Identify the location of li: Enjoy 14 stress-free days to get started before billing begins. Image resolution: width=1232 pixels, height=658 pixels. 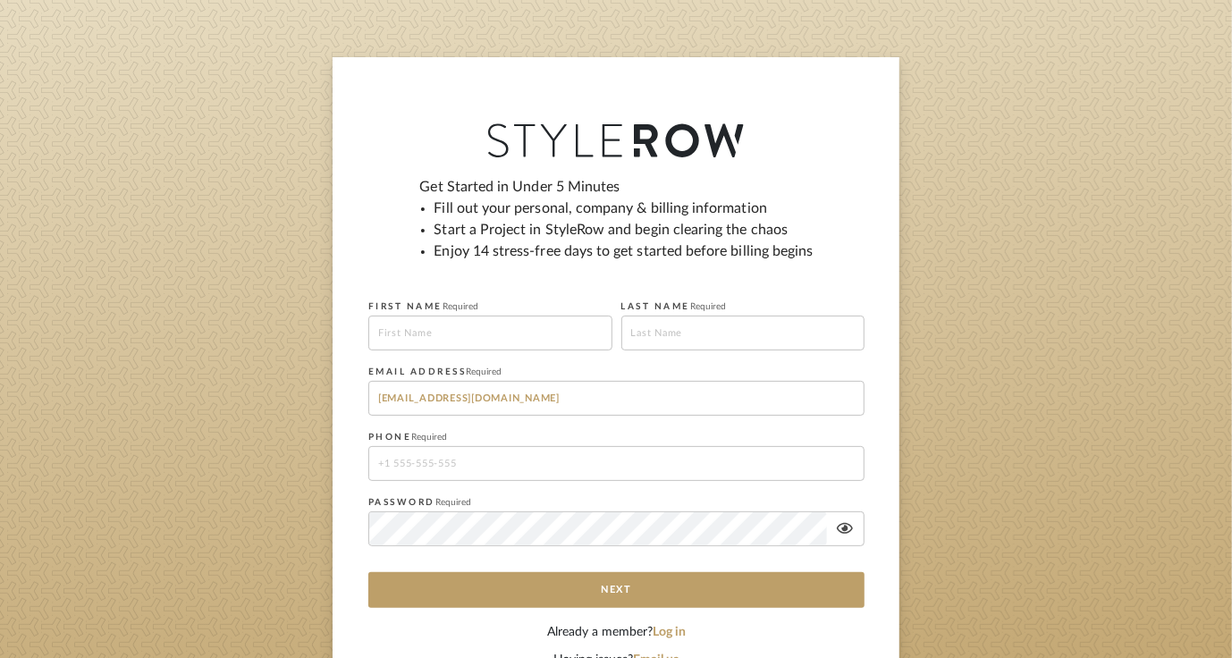
(624, 251).